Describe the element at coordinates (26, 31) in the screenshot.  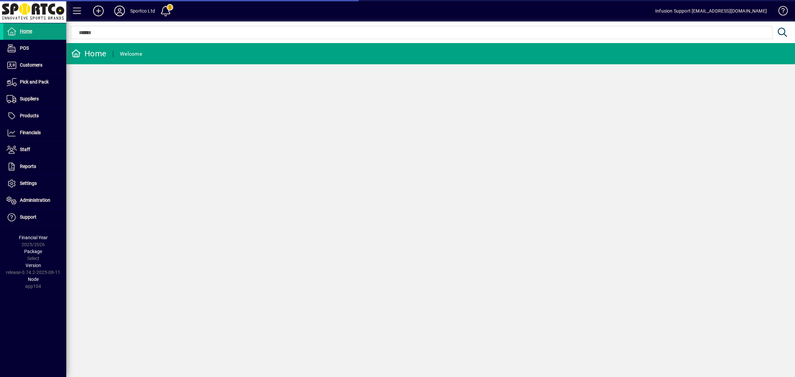
I see `span: Home` at that location.